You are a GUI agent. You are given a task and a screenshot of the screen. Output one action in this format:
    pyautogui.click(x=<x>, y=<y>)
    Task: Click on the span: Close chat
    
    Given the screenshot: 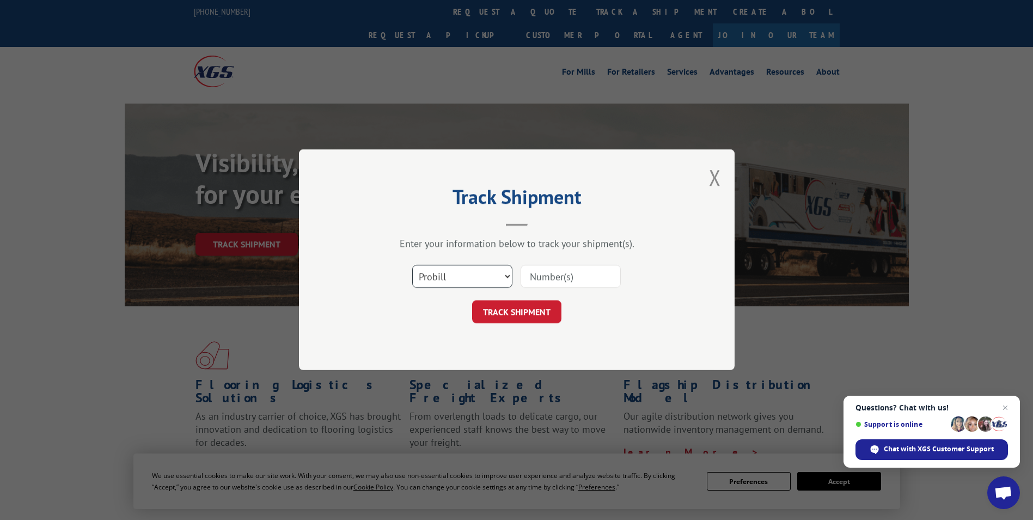 What is the action you would take?
    pyautogui.click(x=1005, y=407)
    